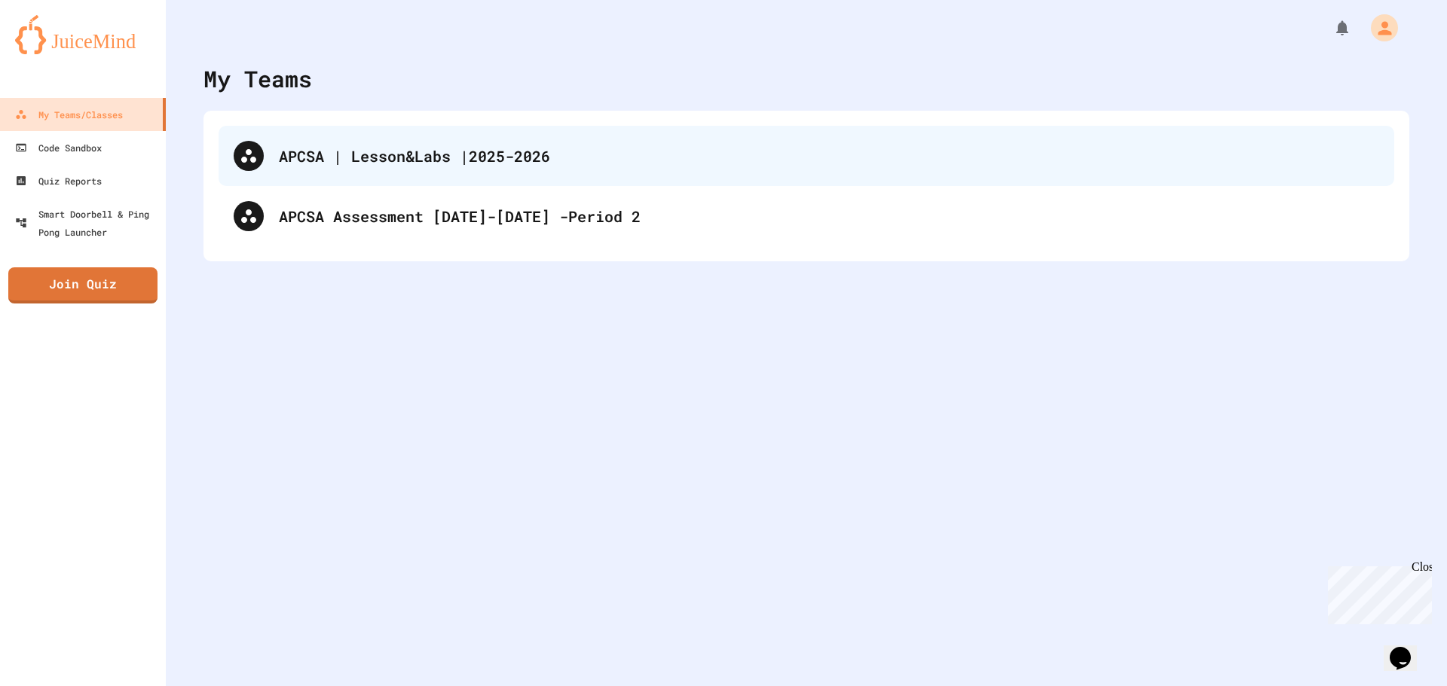  What do you see at coordinates (83, 35) in the screenshot?
I see `img: logo-orange.svg` at bounding box center [83, 35].